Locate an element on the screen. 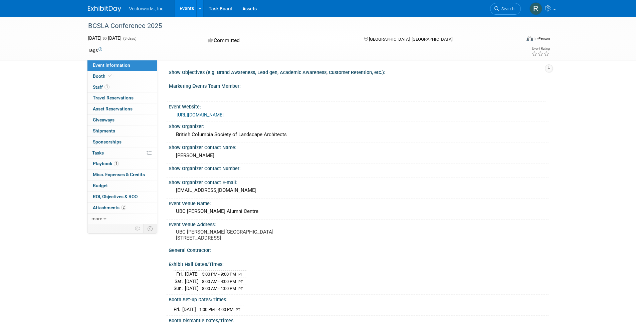 This screenshot has width=636, height=323. td: Tags is located at coordinates (95, 50).